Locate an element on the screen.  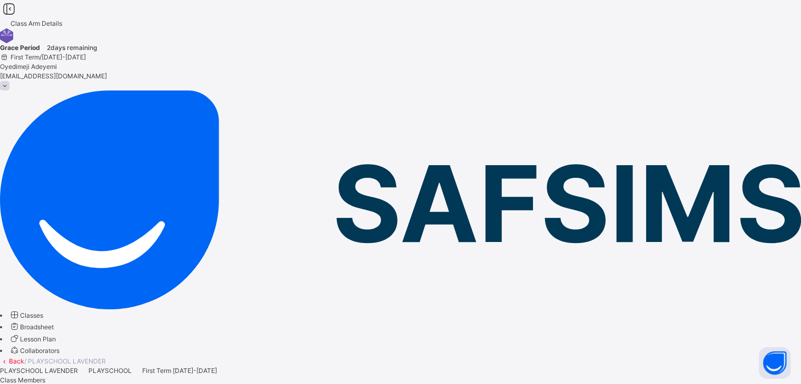
span: PLAYSCHOOL is located at coordinates (110, 371).